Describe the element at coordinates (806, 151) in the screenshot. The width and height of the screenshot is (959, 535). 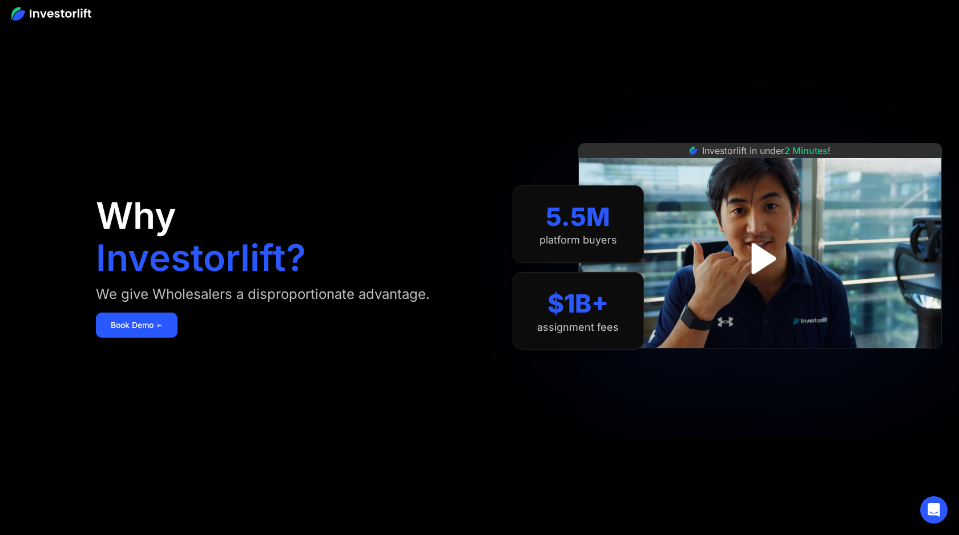
I see `span: 2 Minutes` at that location.